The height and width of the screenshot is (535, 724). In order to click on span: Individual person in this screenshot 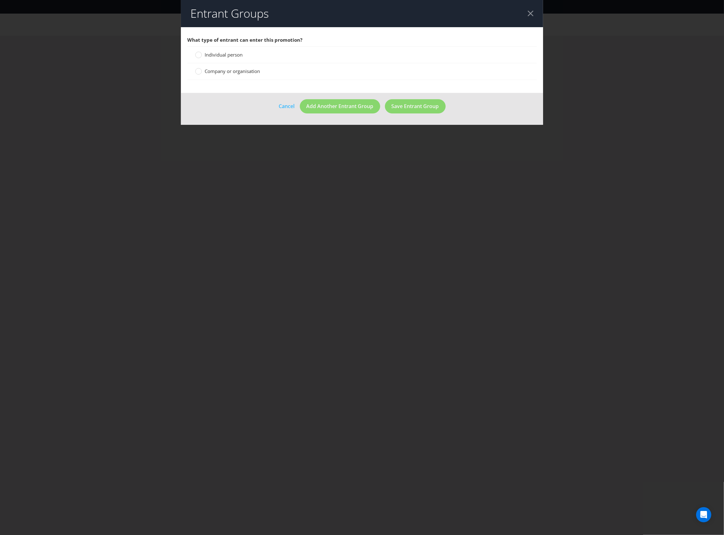, I will do `click(224, 55)`.